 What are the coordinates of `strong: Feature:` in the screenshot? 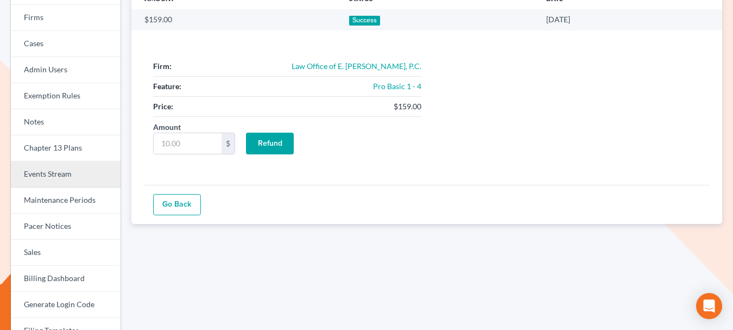 It's located at (167, 86).